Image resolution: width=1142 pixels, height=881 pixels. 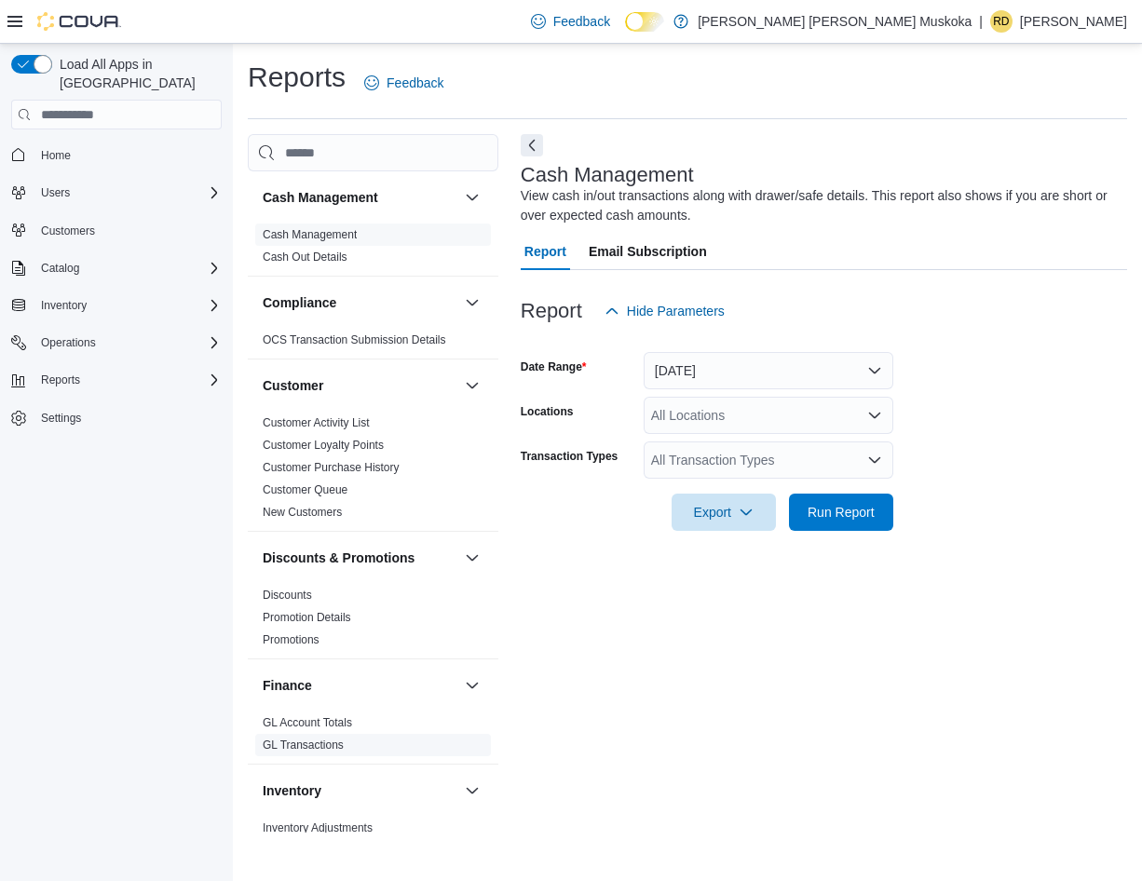 I want to click on span: Customer Loyalty Points, so click(x=323, y=445).